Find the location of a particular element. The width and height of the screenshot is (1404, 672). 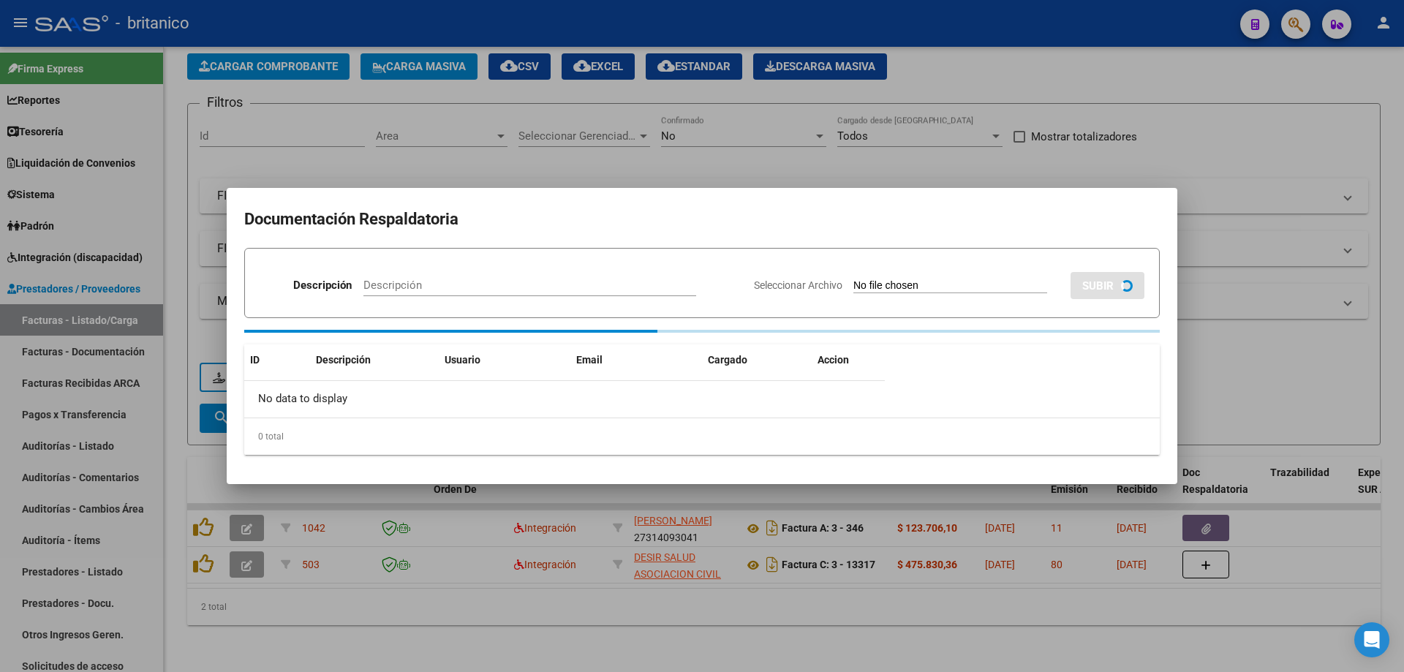

p: Descripción is located at coordinates (323, 285).